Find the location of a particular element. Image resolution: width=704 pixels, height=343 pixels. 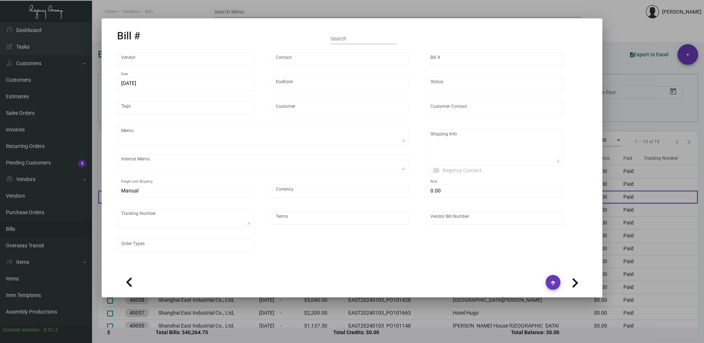

span: Regency Contact is located at coordinates (462, 171).